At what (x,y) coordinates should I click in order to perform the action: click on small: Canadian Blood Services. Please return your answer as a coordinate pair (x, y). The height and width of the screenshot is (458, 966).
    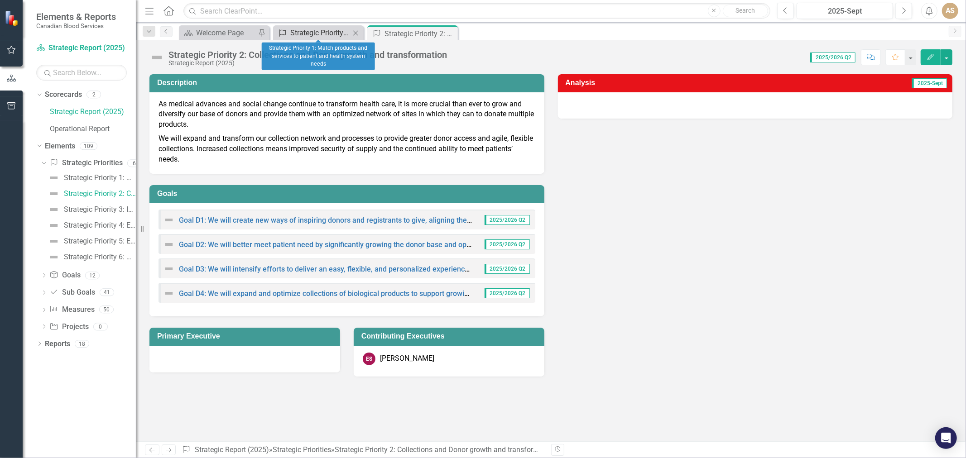
    Looking at the image, I should click on (76, 26).